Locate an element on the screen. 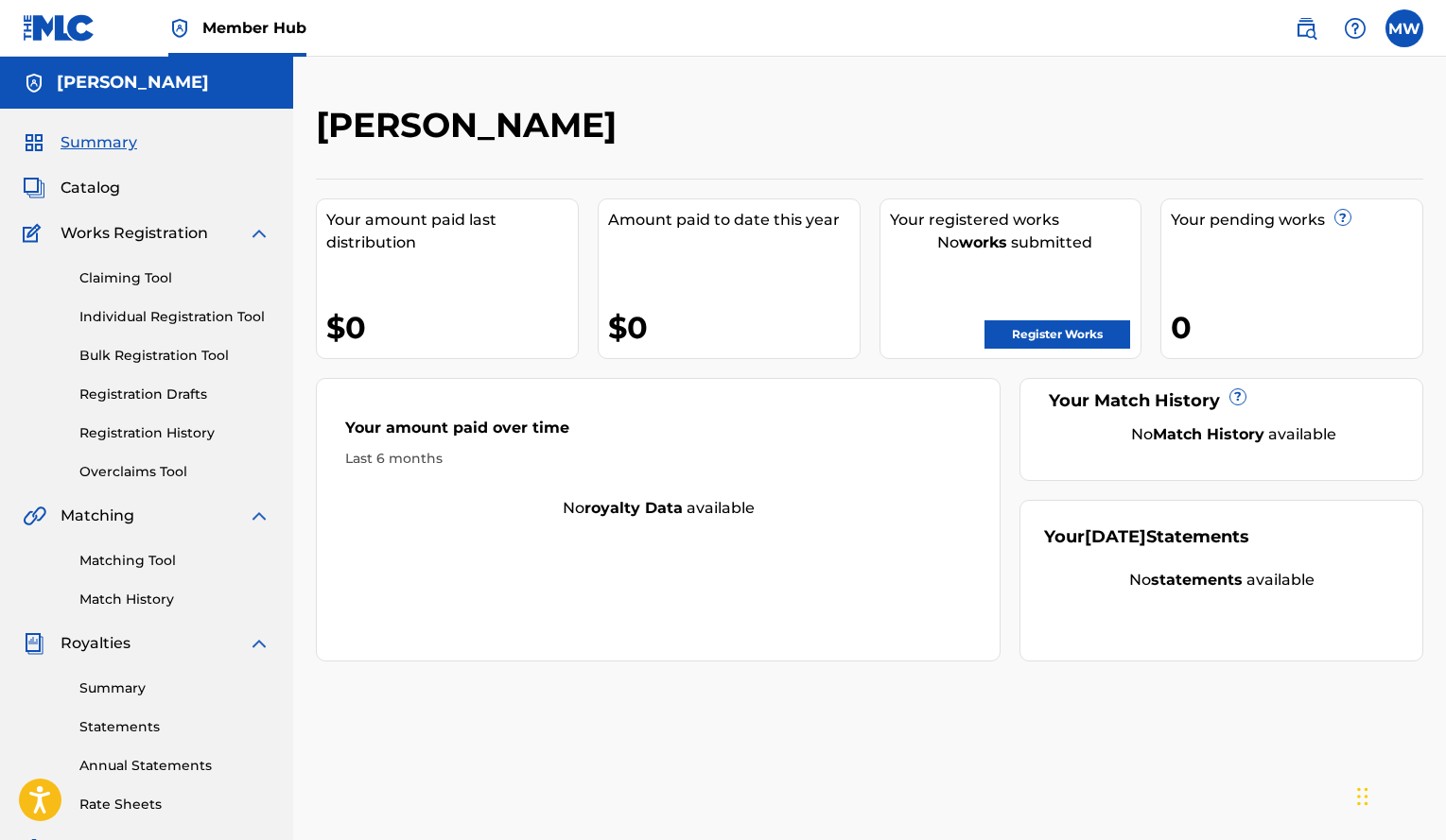  a: Claiming Tool is located at coordinates (175, 278).